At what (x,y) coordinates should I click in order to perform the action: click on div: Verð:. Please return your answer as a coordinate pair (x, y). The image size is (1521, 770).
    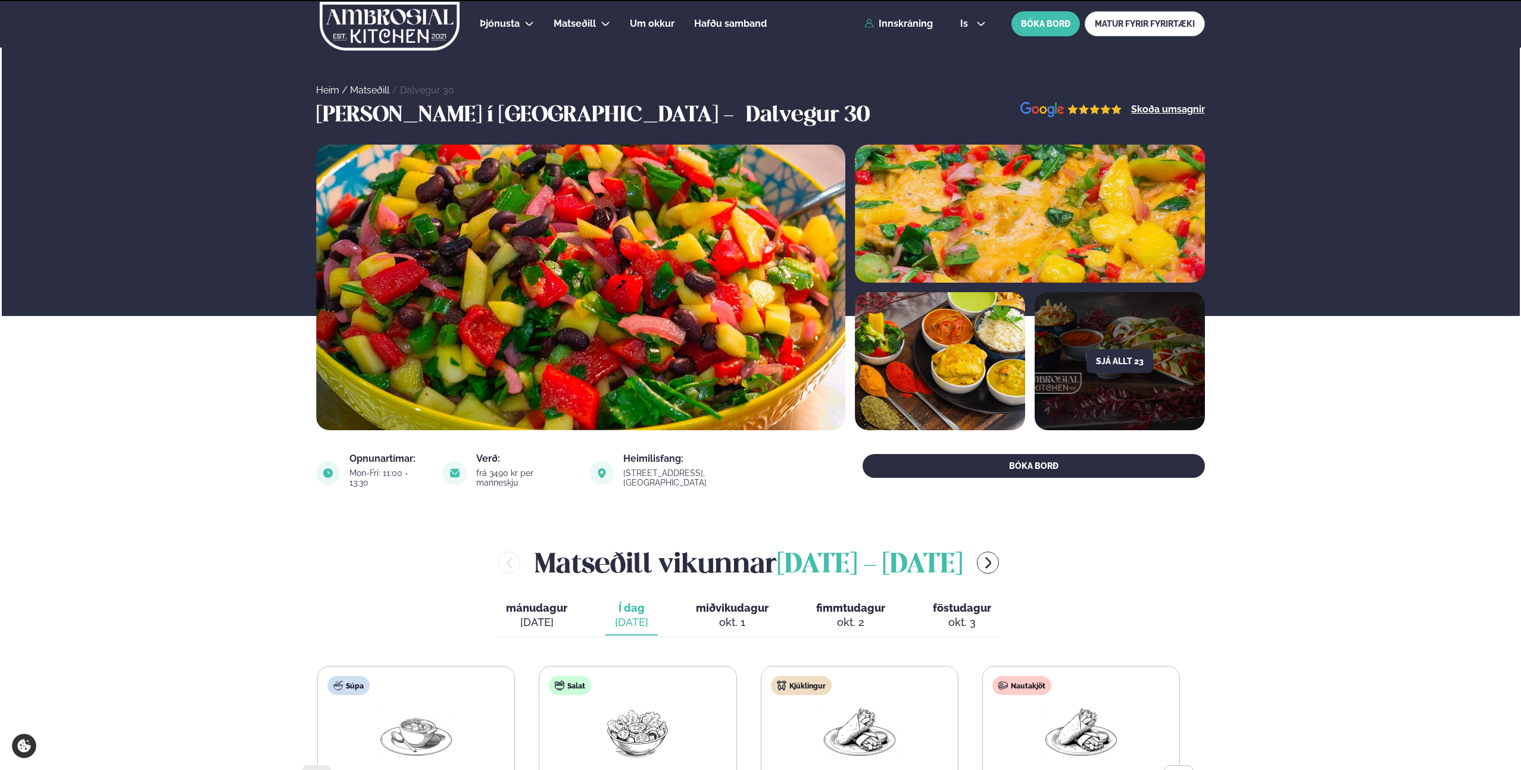
    Looking at the image, I should click on (526, 459).